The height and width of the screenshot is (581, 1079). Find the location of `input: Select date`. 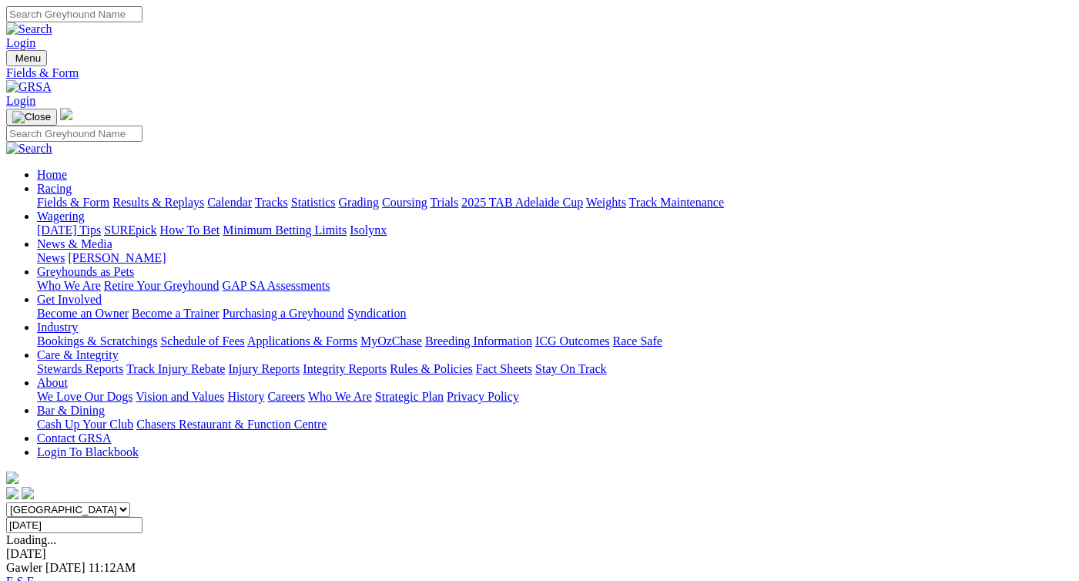

input: Select date is located at coordinates (74, 524).